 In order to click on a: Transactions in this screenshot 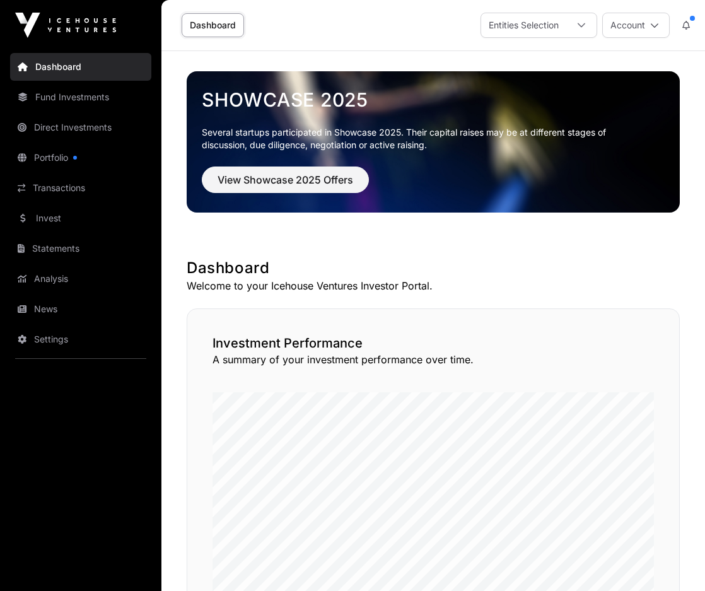, I will do `click(81, 188)`.